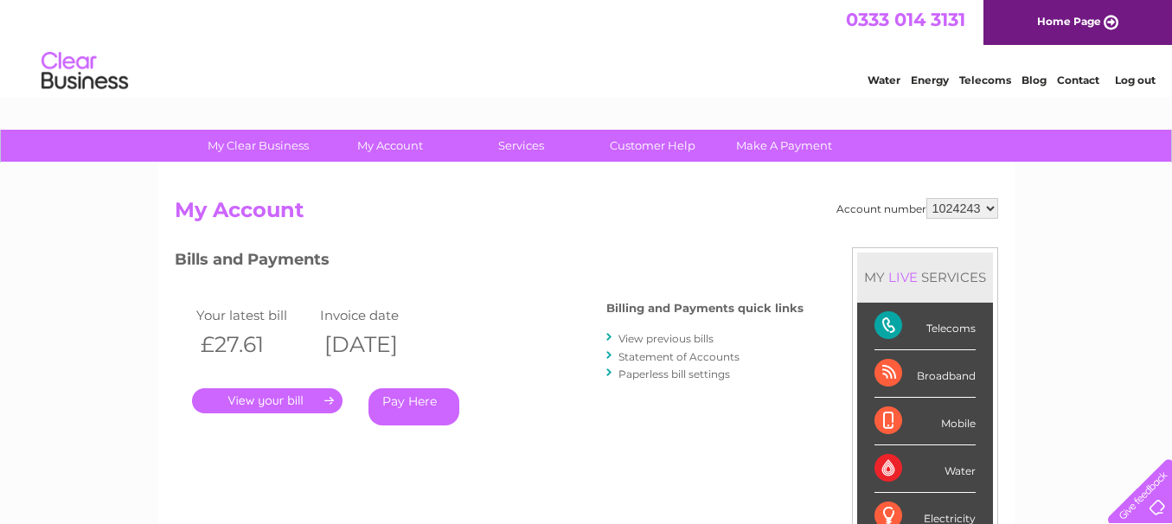 This screenshot has height=524, width=1172. Describe the element at coordinates (705, 308) in the screenshot. I see `h4: Billing and Payments quick links` at that location.